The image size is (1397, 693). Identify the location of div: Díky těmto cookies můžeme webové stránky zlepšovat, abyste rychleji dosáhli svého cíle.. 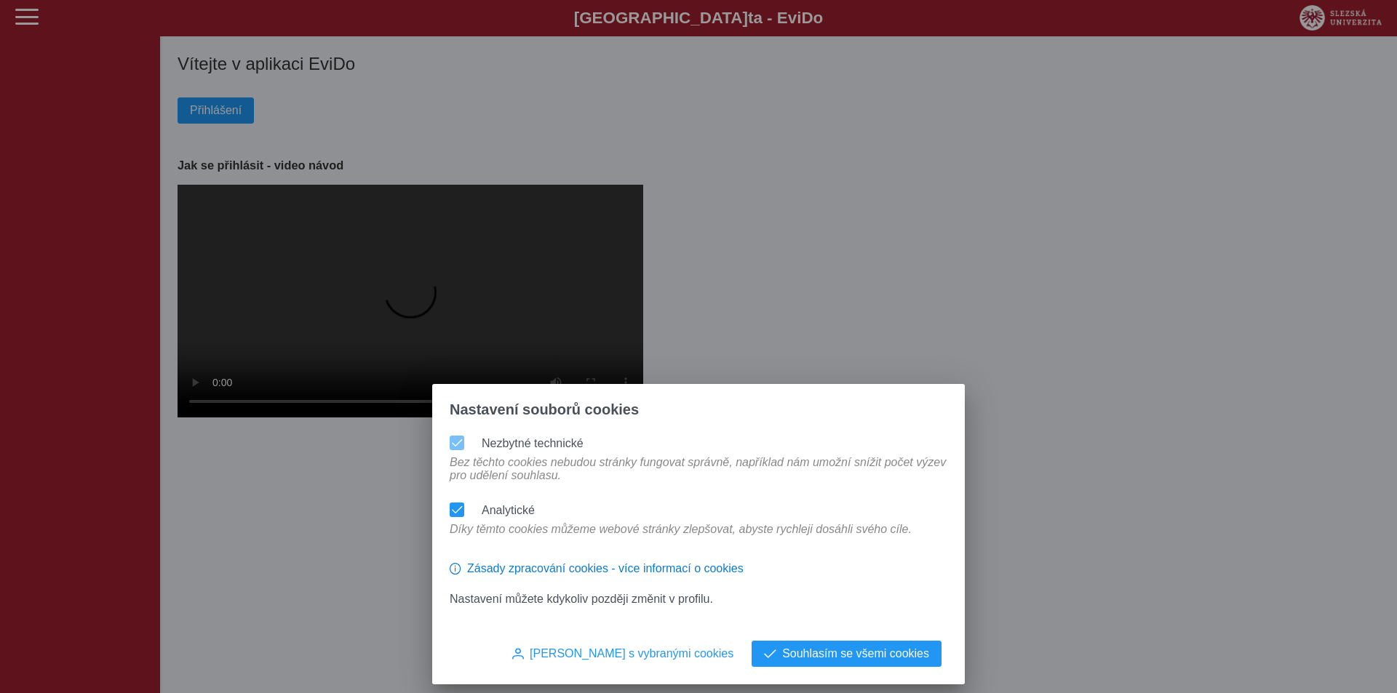
(680, 537).